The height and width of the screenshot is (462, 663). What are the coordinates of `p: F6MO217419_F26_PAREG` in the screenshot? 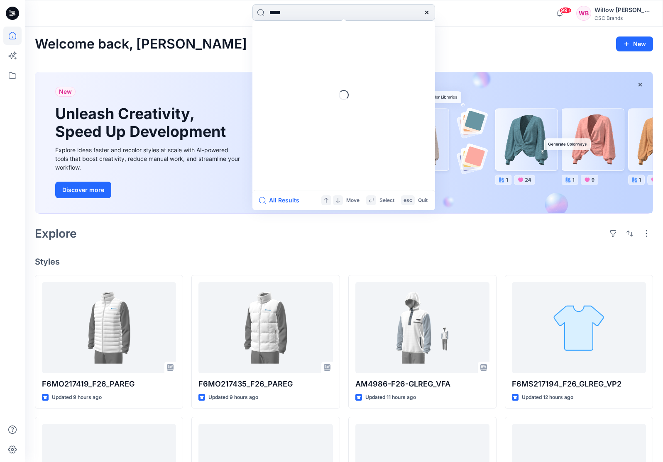 It's located at (109, 384).